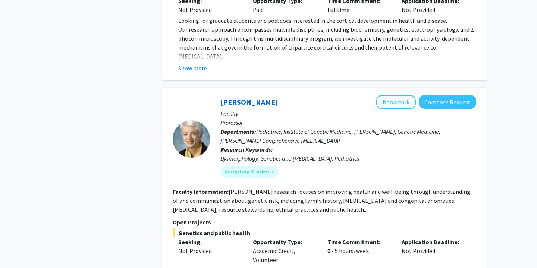 The height and width of the screenshot is (268, 537). I want to click on button: Compose Request to Joann Bodurtha, so click(447, 102).